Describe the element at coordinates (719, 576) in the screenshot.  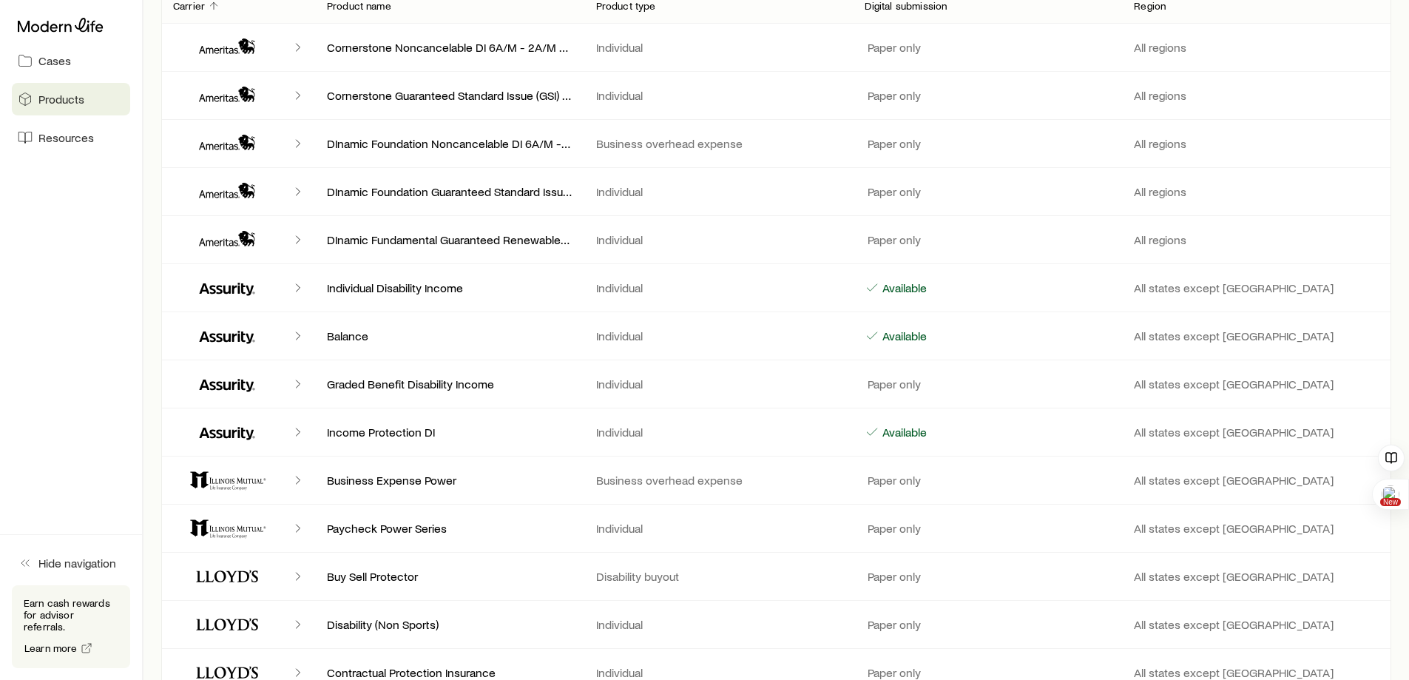
I see `p: Disability buyout` at that location.